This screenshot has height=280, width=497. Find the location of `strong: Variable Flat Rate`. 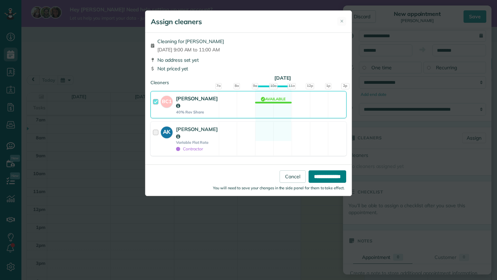

strong: Variable Flat Rate is located at coordinates (197, 142).